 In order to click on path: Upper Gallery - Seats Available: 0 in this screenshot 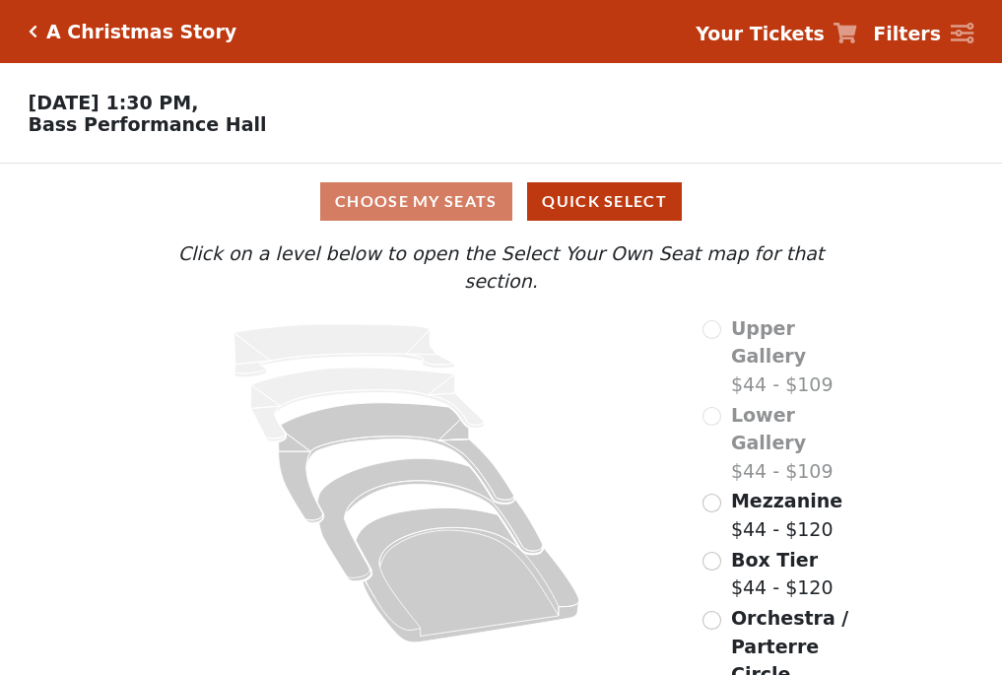, I will do `click(345, 351)`.